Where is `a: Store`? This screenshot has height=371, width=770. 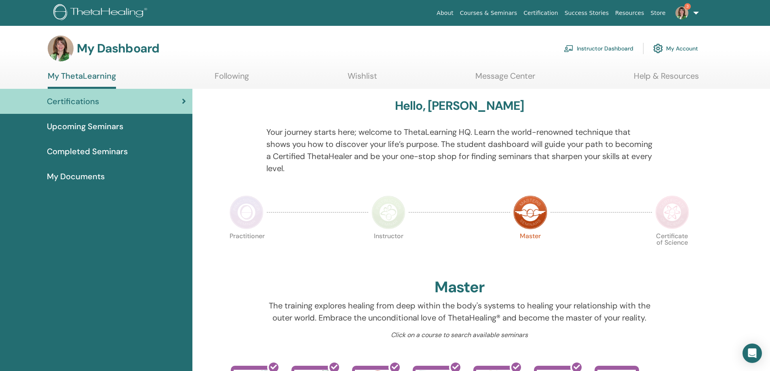 a: Store is located at coordinates (658, 13).